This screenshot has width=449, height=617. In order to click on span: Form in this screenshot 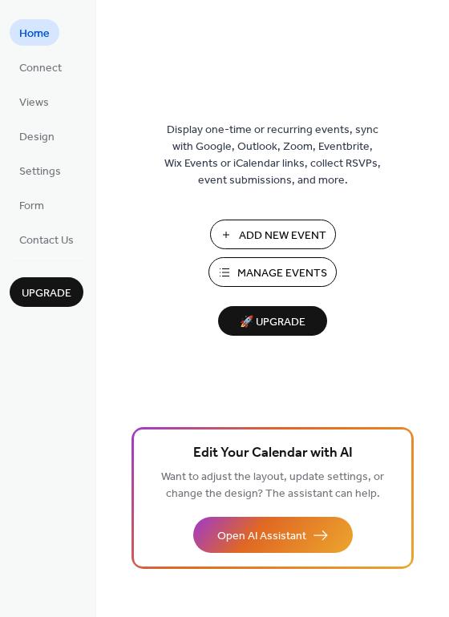, I will do `click(31, 206)`.